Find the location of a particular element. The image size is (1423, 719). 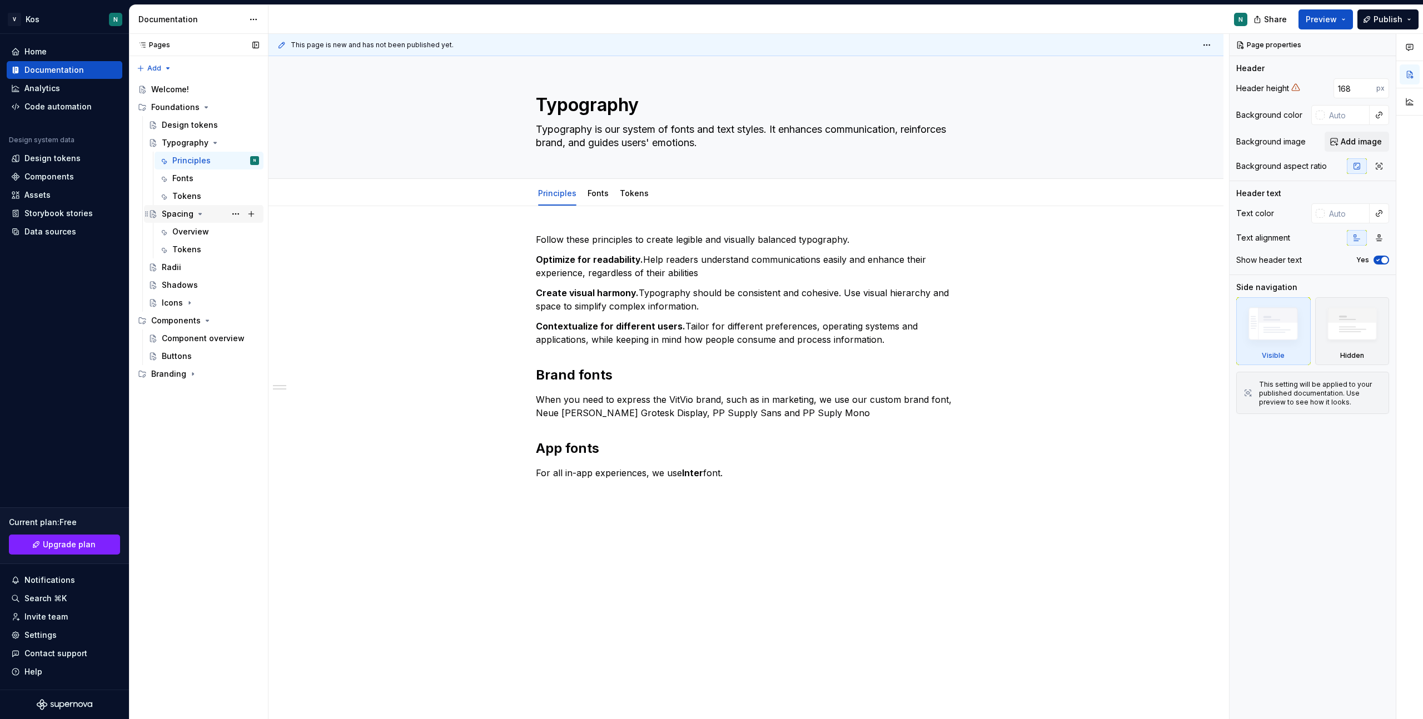

div: Settings is located at coordinates (41, 635).